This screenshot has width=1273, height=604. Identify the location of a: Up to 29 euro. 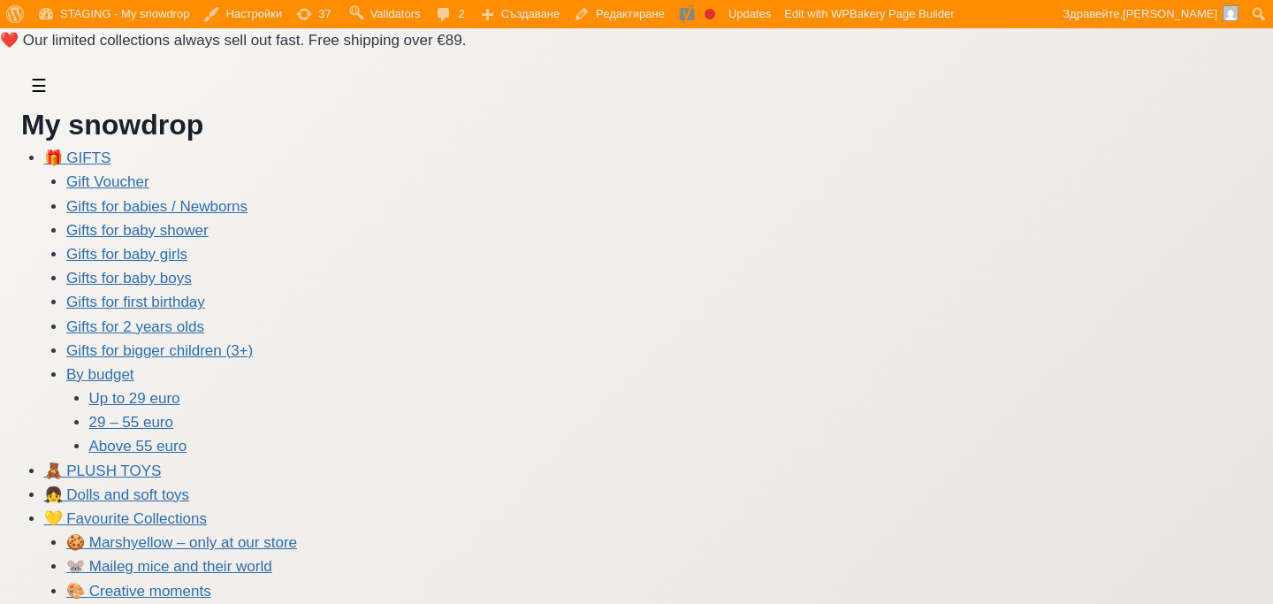
(134, 398).